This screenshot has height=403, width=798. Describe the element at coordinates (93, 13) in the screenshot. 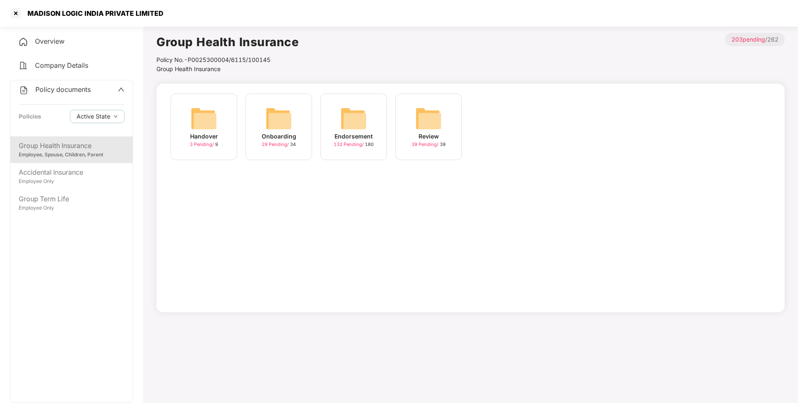

I see `div: MADISON LOGIC INDIA PRIVATE LIMITED` at that location.